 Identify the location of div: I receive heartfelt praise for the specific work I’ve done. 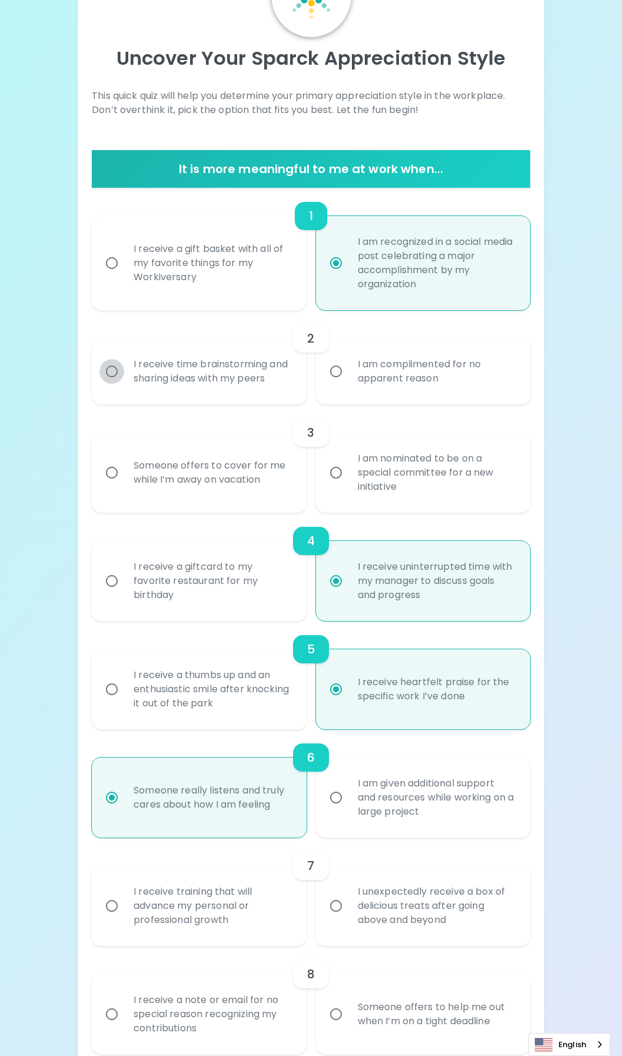
(436, 690).